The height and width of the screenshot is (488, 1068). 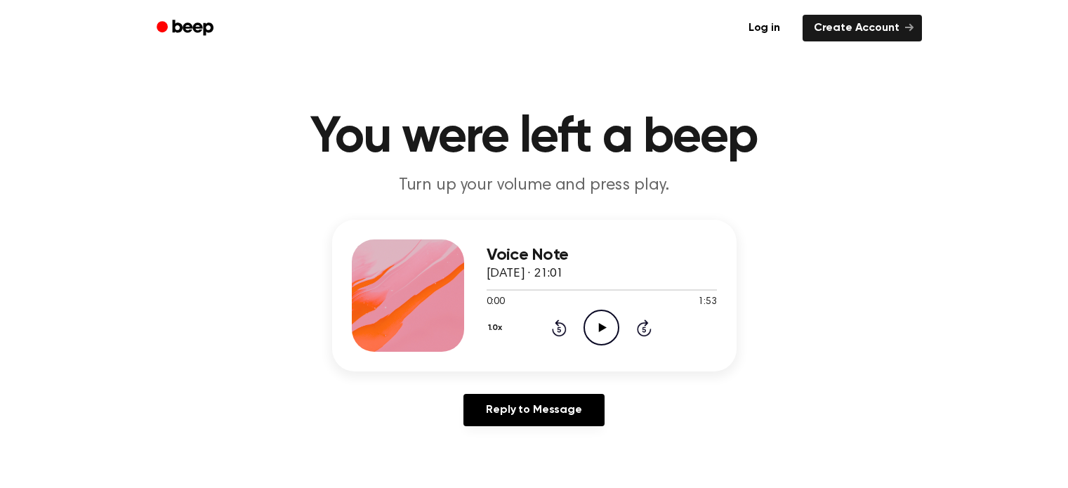 I want to click on a: Log in, so click(x=764, y=28).